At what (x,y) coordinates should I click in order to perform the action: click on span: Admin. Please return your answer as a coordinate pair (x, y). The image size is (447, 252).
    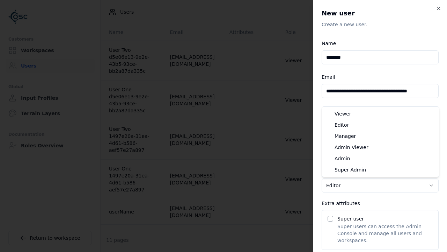
    Looking at the image, I should click on (342, 158).